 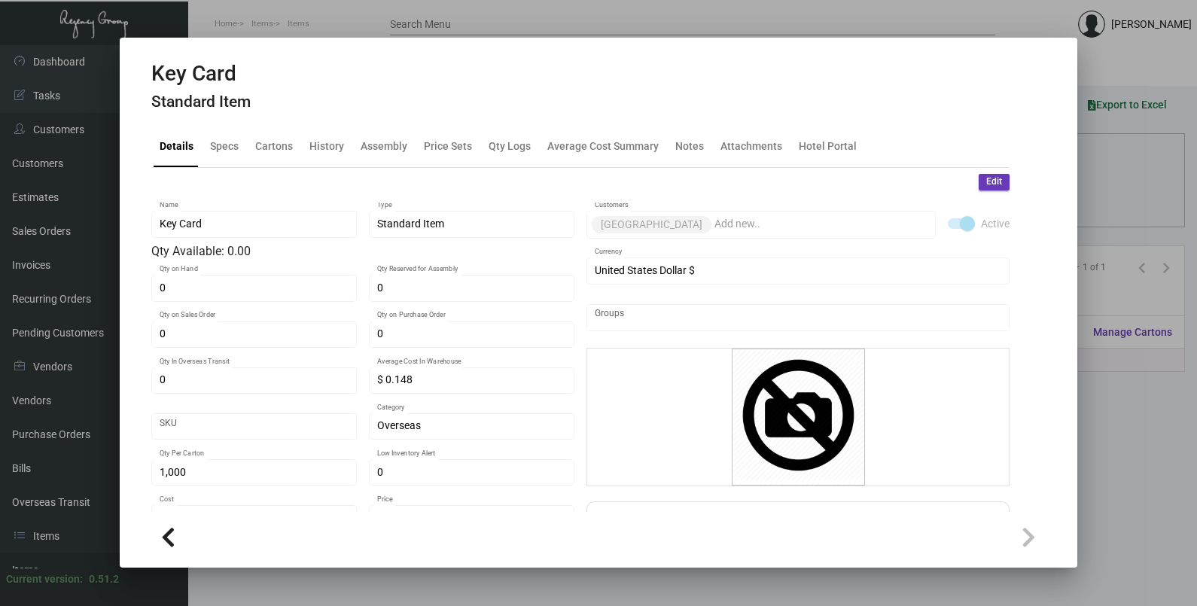 I want to click on div: Attachments, so click(x=751, y=146).